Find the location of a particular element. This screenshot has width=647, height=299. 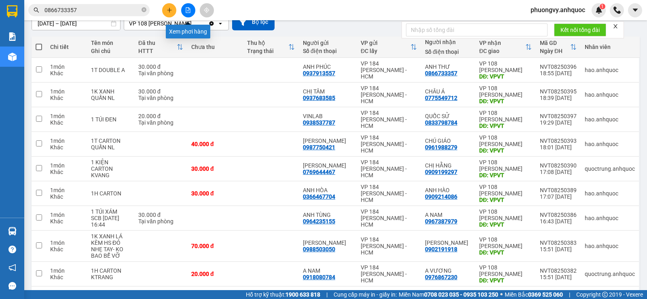

div: A VƯƠNG is located at coordinates (448, 271).